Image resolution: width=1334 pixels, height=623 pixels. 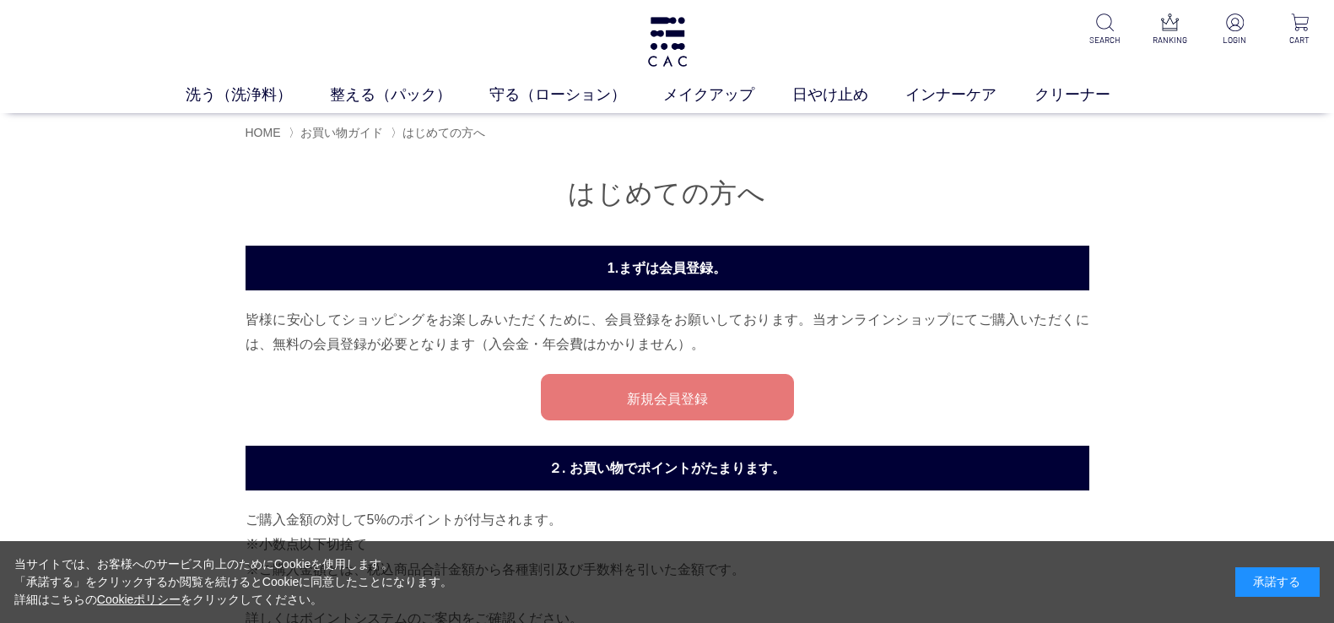 I want to click on span: HOME, so click(x=263, y=132).